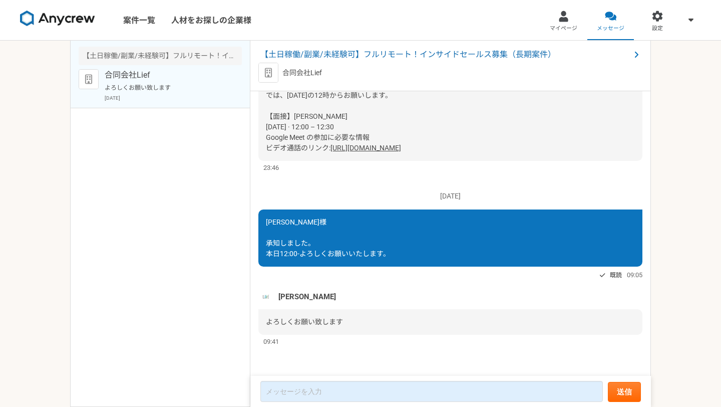 This screenshot has height=407, width=721. What do you see at coordinates (271, 341) in the screenshot?
I see `span: 09:41` at bounding box center [271, 341].